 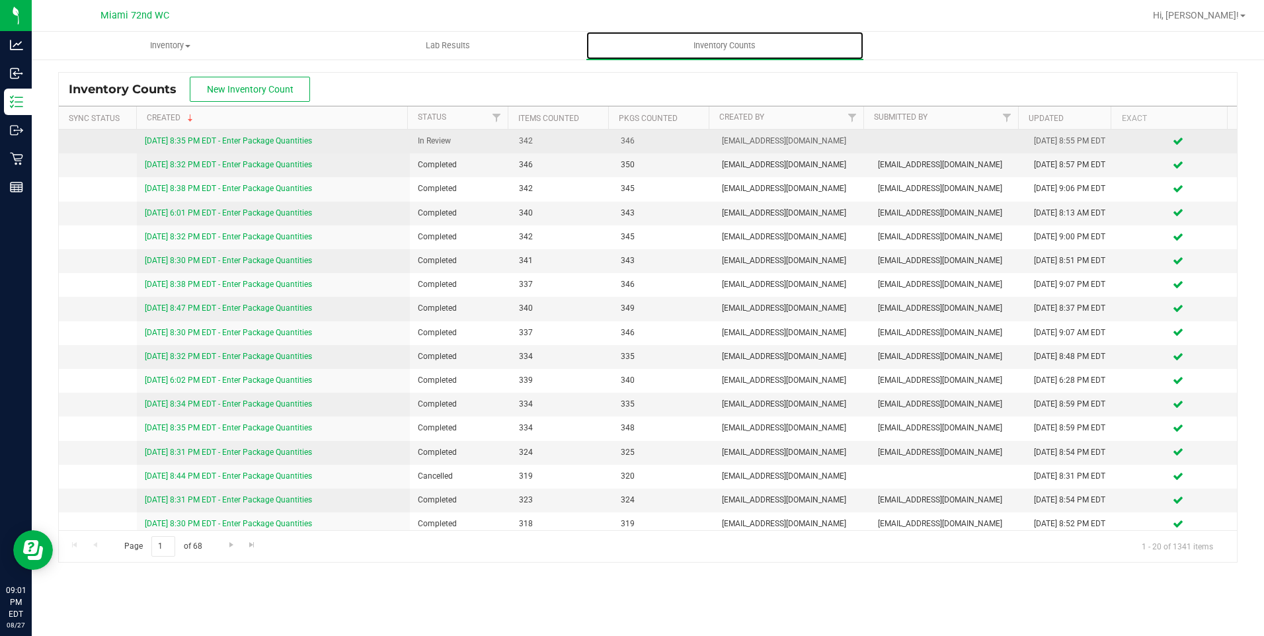 What do you see at coordinates (1169, 118) in the screenshot?
I see `th: Exact` at bounding box center [1169, 118].